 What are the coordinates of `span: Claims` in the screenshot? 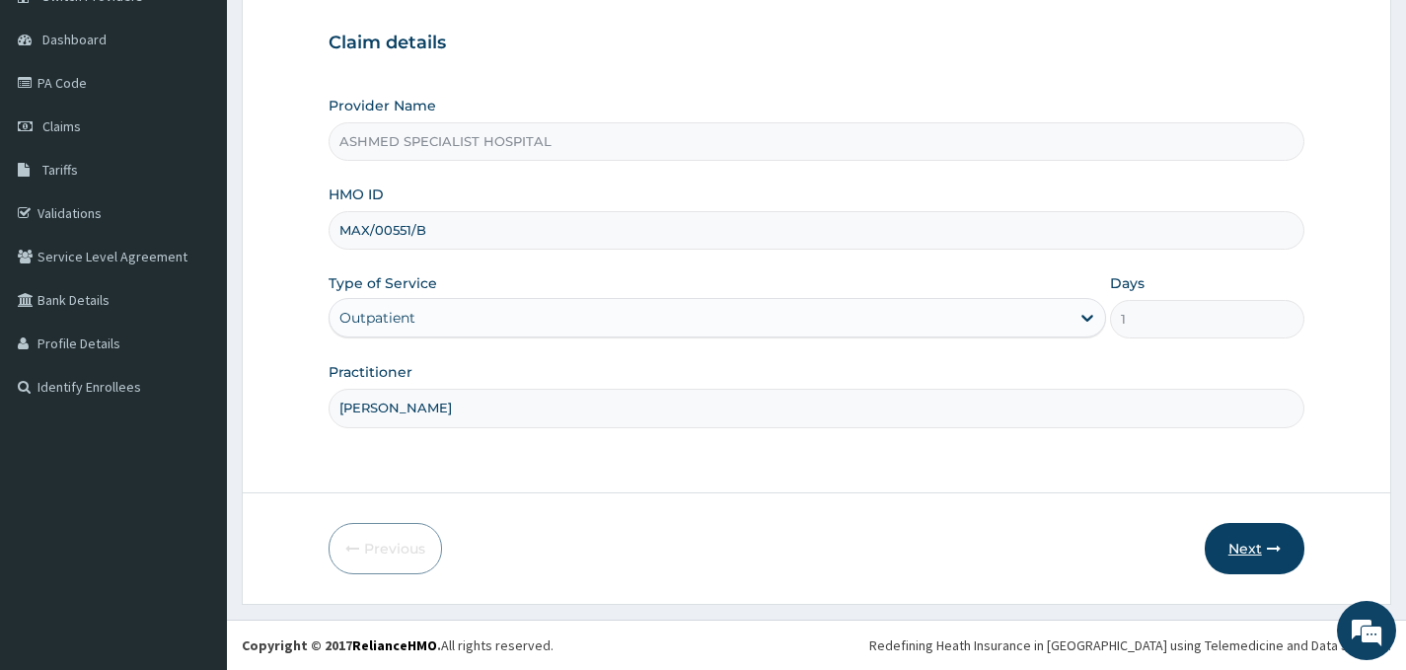 It's located at (61, 126).